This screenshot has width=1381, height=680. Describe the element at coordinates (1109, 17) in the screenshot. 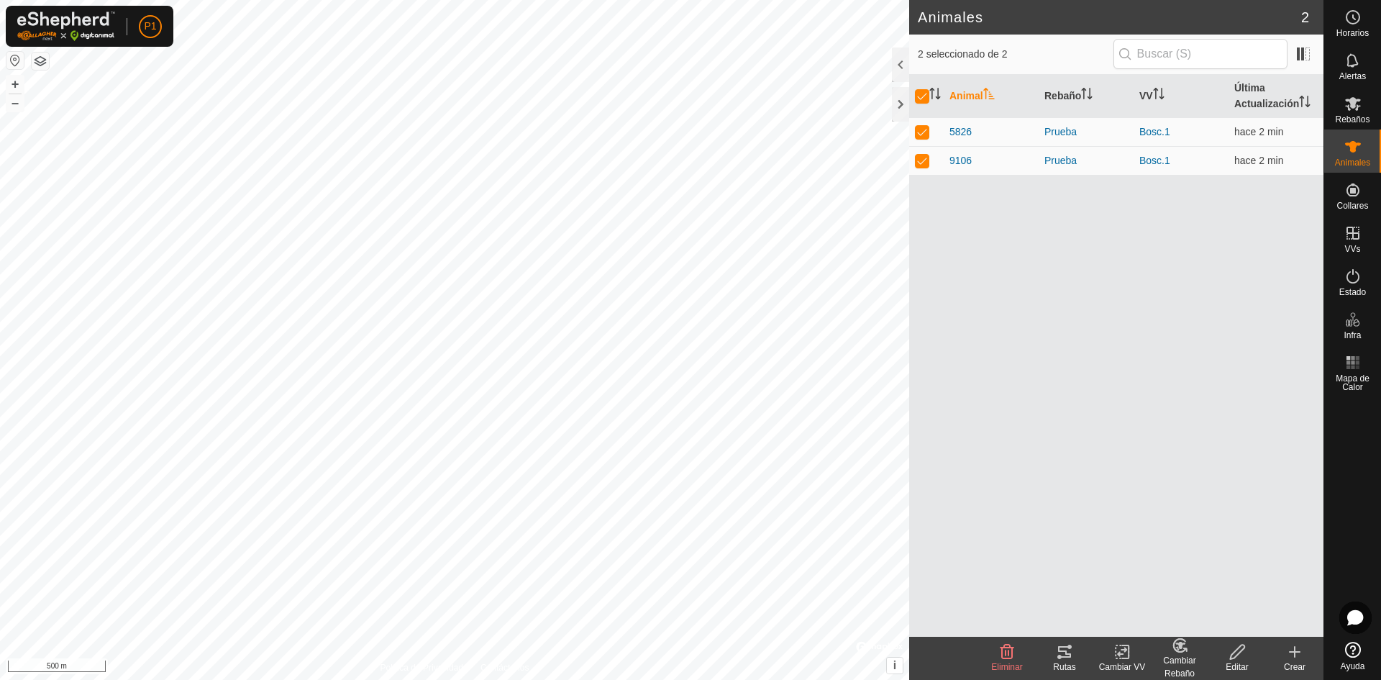

I see `h2: Animales` at that location.